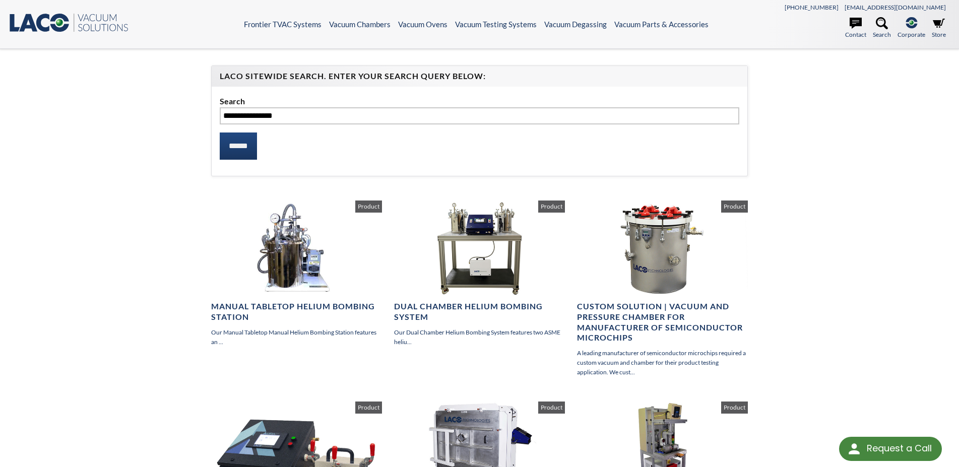 Image resolution: width=959 pixels, height=467 pixels. I want to click on h4: Dual Chamber Helium Bombing System, so click(479, 312).